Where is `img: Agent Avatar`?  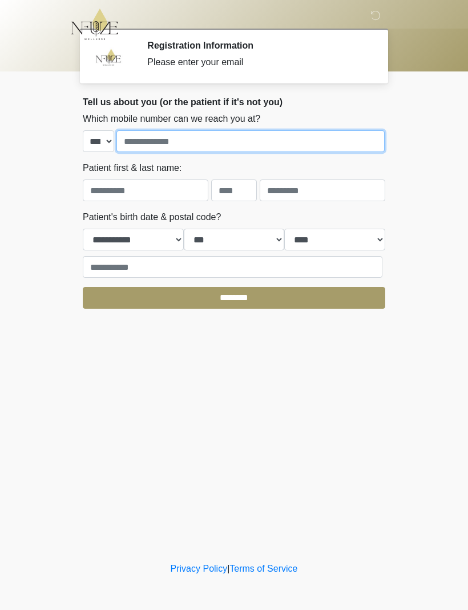
img: Agent Avatar is located at coordinates (109, 57).